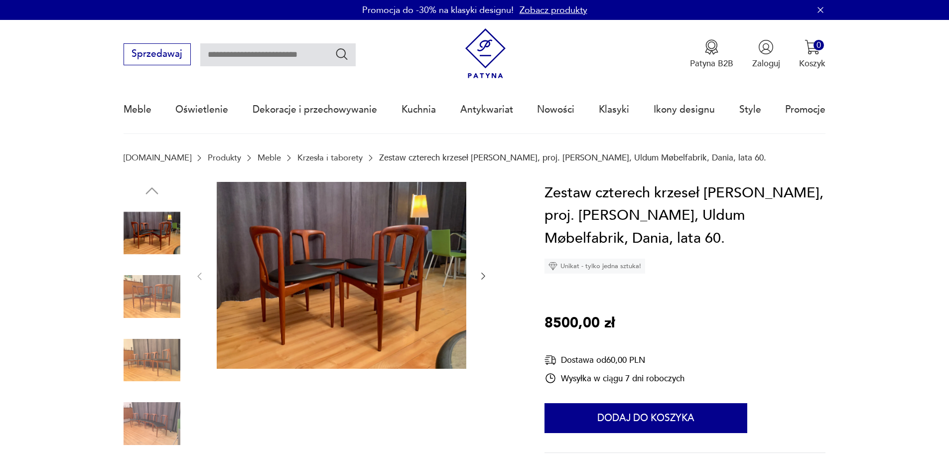  What do you see at coordinates (751, 110) in the screenshot?
I see `a: Style` at bounding box center [751, 110].